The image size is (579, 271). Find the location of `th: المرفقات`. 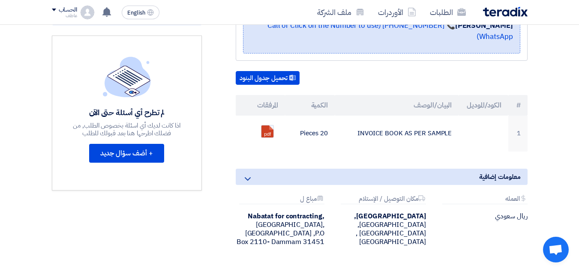

th: المرفقات is located at coordinates (261, 105).